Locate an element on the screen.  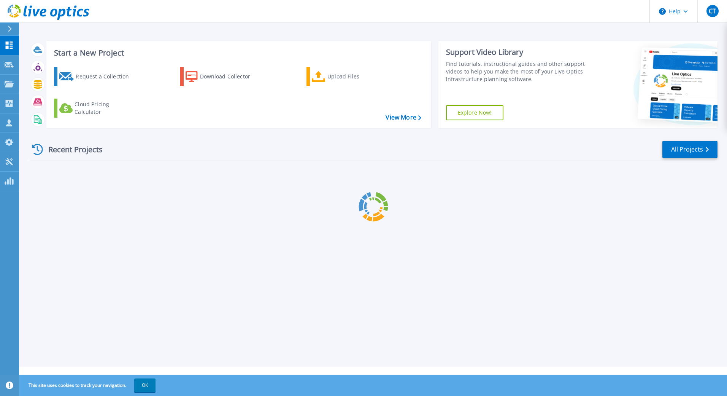
a: Cloud Pricing Calculator is located at coordinates (96, 108).